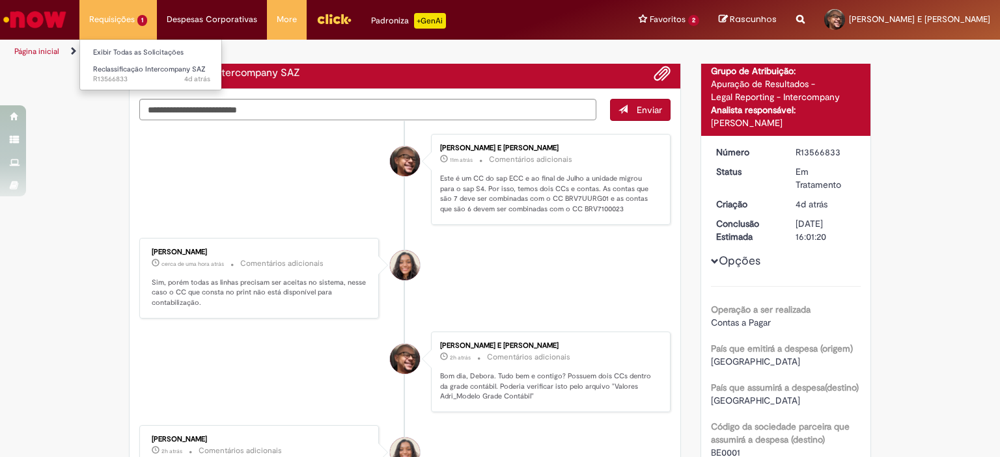 Image resolution: width=1000 pixels, height=457 pixels. What do you see at coordinates (461, 160) in the screenshot?
I see `span: 11m atrás` at bounding box center [461, 160].